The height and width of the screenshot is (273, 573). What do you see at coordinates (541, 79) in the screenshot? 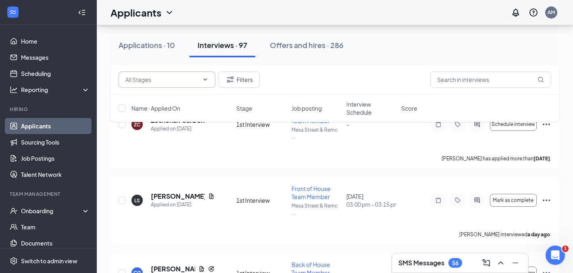
I see `svg: MagnifyingGlass` at bounding box center [541, 79].